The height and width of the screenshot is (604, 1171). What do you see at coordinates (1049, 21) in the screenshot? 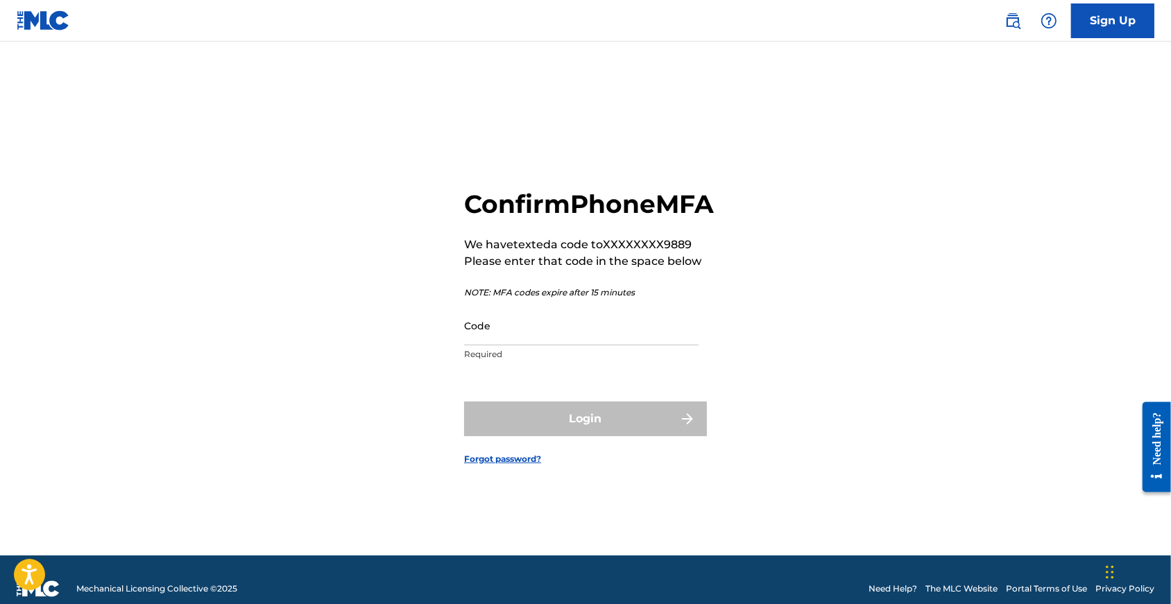
I see `img: help` at bounding box center [1049, 21].